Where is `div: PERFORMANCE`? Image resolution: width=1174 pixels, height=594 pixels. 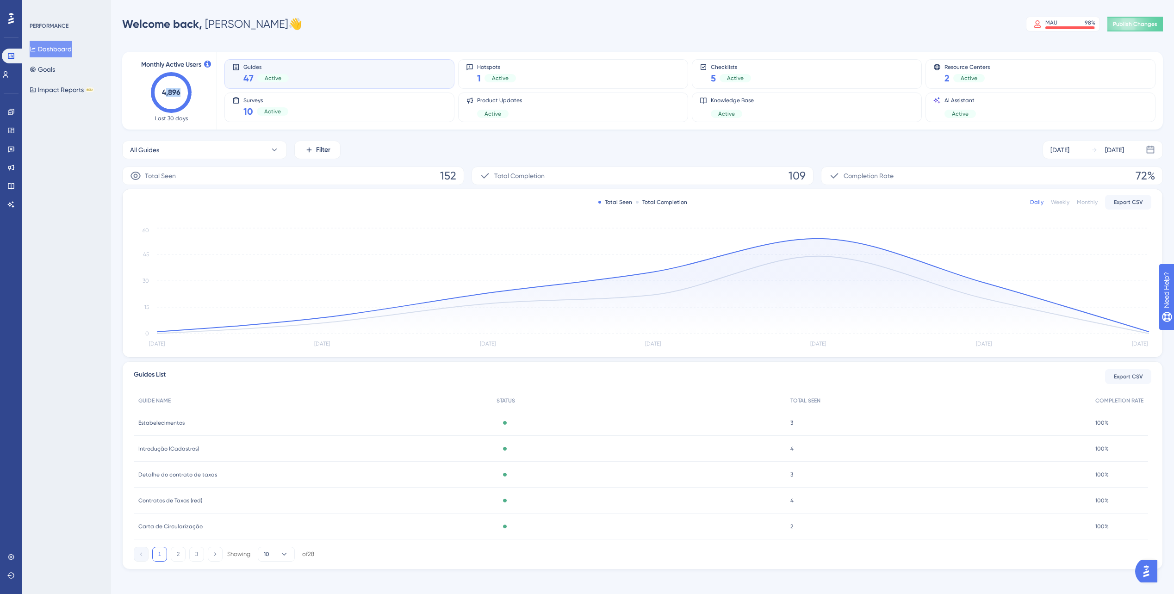
div: PERFORMANCE is located at coordinates (49, 26).